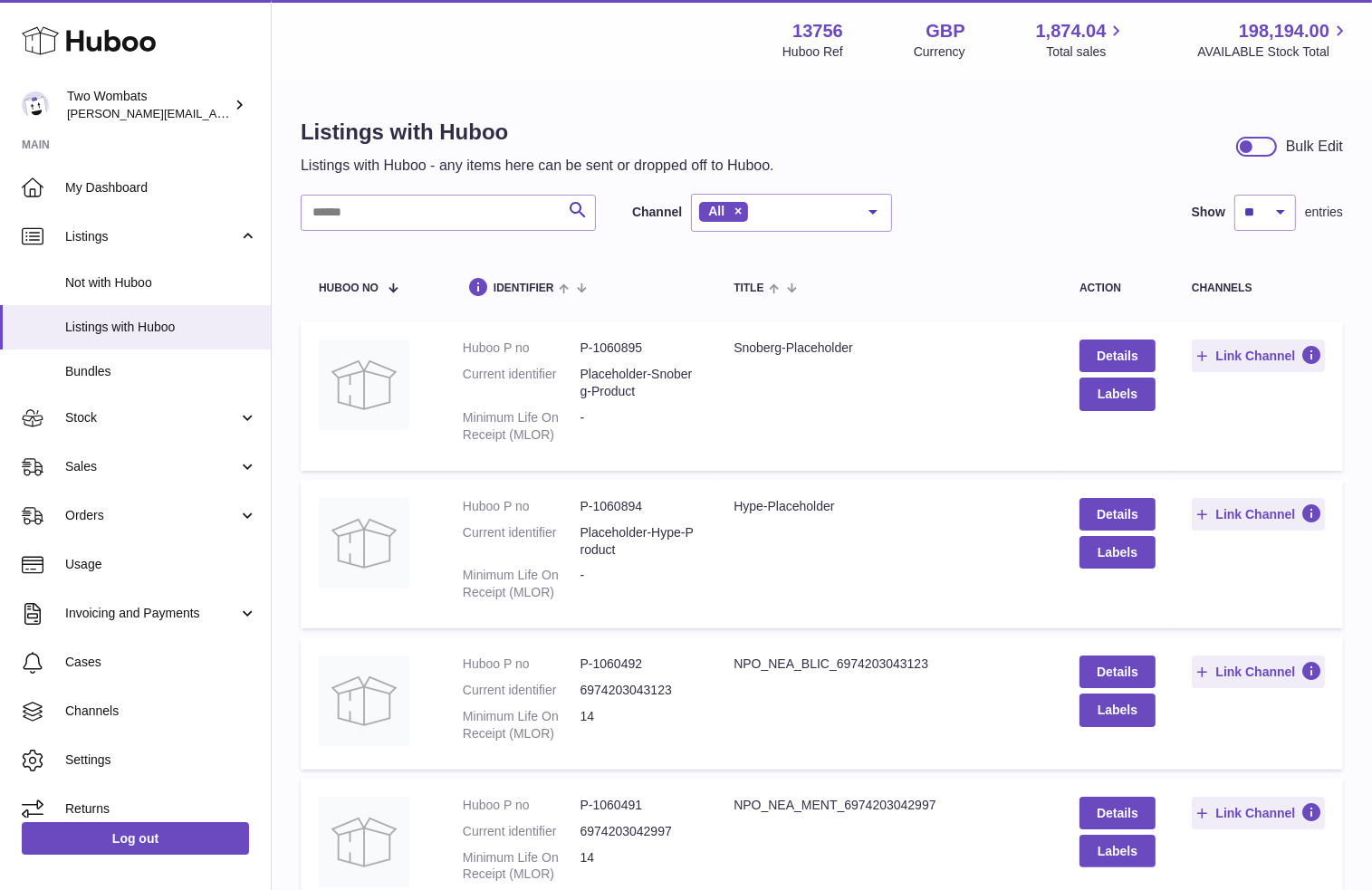 This screenshot has height=890, width=1372. What do you see at coordinates (657, 212) in the screenshot?
I see `label: Channel` at bounding box center [657, 212].